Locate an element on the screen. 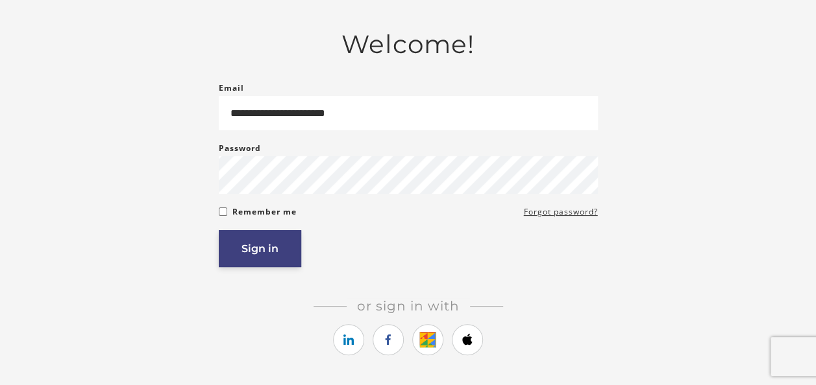  a: https://courses.thinkific.com/users/auth/linkedin?ss%5Breferral%5D=&ss%5Buser_return_to%5D=&ss%5B... is located at coordinates (348, 340).